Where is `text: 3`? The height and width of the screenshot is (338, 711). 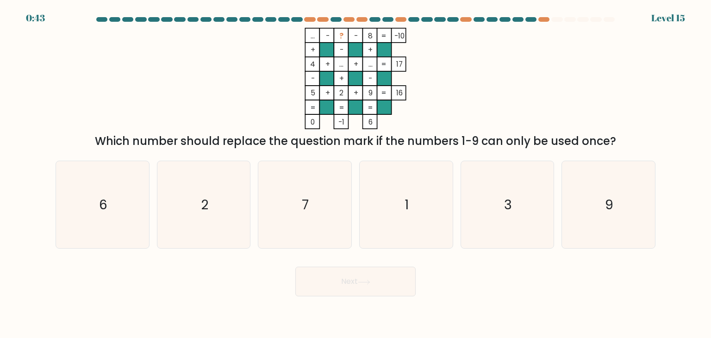
text: 3 is located at coordinates (508, 205).